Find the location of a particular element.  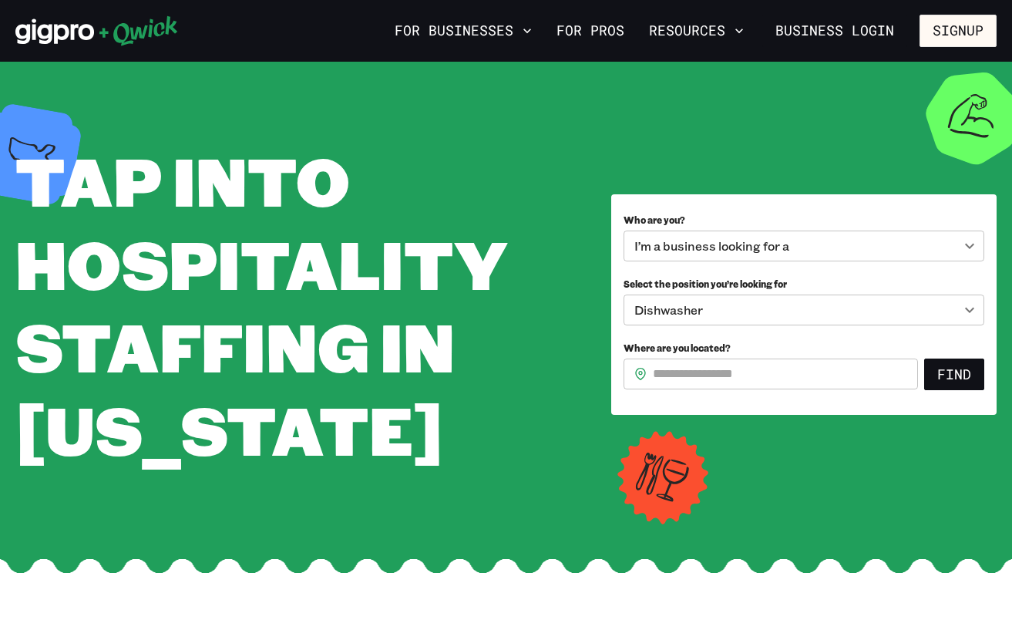

a: For Pros is located at coordinates (591, 31).